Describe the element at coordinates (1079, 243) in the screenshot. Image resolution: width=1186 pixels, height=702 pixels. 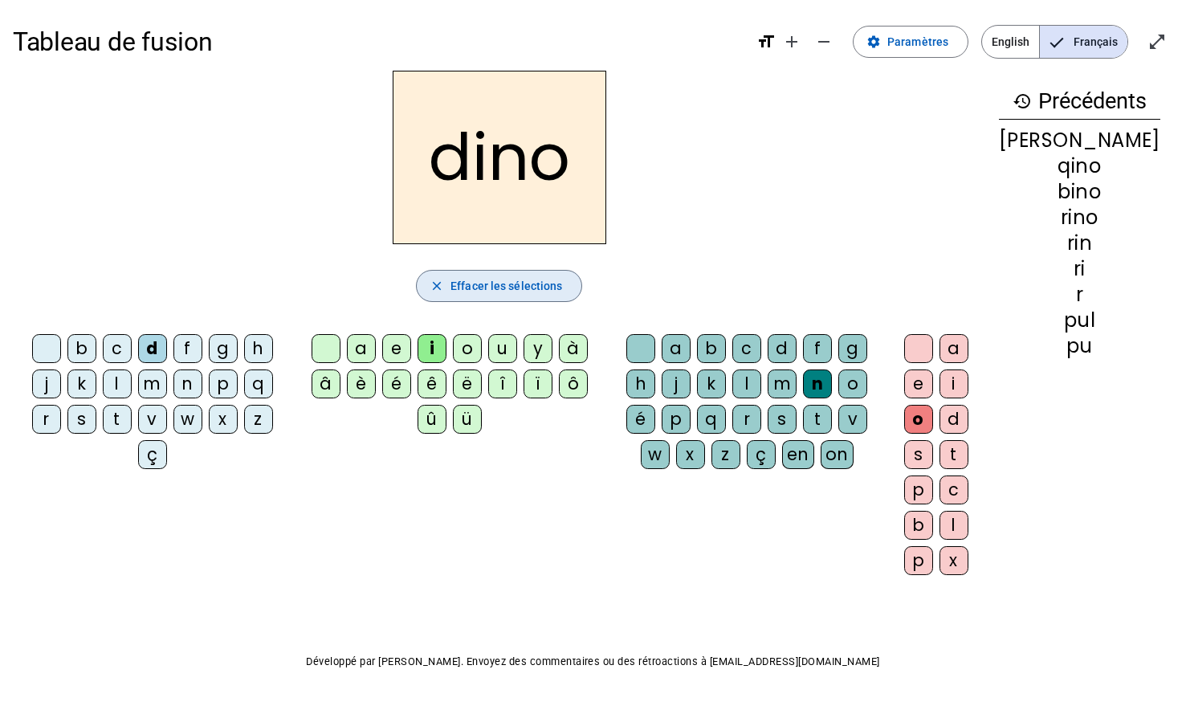
I see `div: rin` at that location.